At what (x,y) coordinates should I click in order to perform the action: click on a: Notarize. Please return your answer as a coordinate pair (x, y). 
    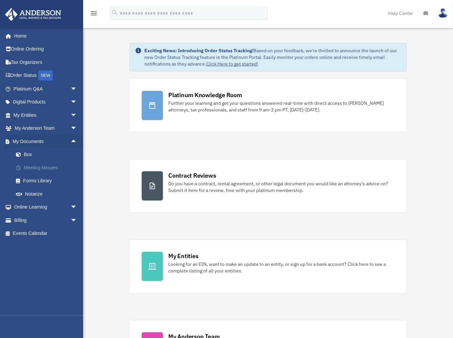
    Looking at the image, I should click on (48, 194).